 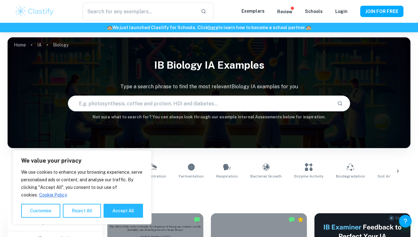 I want to click on a: here, so click(x=213, y=27).